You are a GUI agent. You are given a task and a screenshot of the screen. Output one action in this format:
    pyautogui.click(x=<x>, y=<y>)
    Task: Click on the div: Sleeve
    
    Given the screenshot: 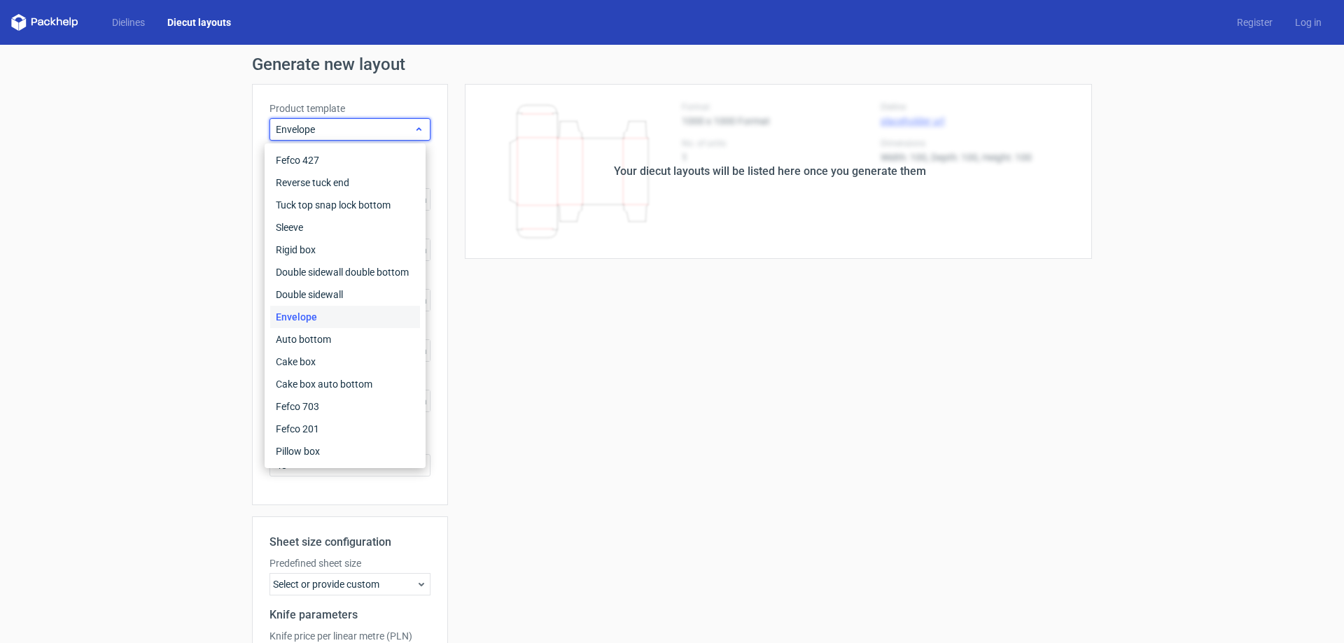 What is the action you would take?
    pyautogui.click(x=345, y=228)
    